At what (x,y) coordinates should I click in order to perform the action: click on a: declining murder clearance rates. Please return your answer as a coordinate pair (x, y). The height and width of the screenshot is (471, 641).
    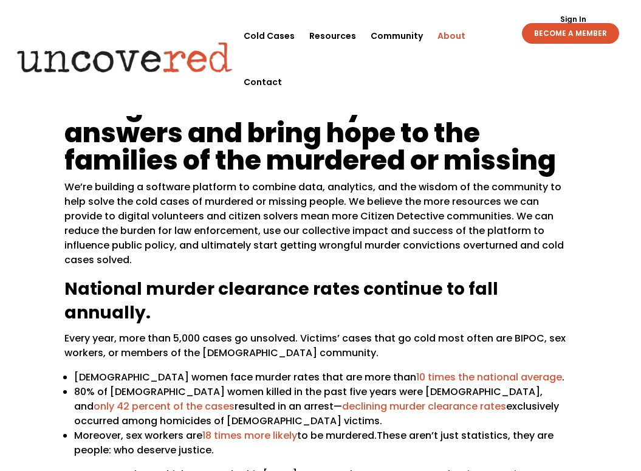
    Looking at the image, I should click on (424, 406).